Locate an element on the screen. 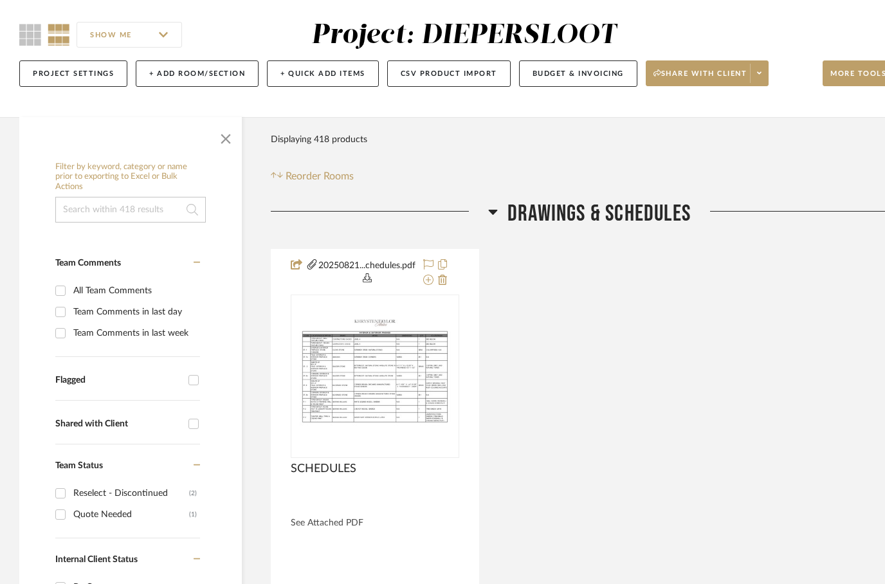 This screenshot has height=584, width=885. button: + Add Room/Section is located at coordinates (197, 73).